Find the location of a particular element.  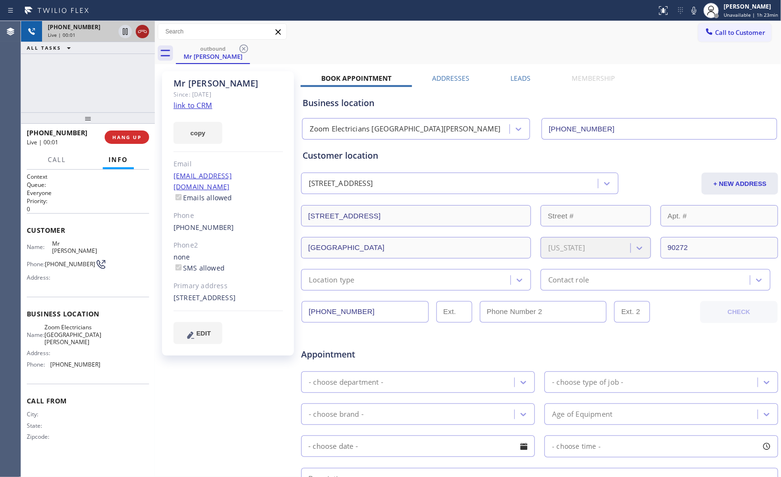

label: SMS allowed is located at coordinates (199, 268).